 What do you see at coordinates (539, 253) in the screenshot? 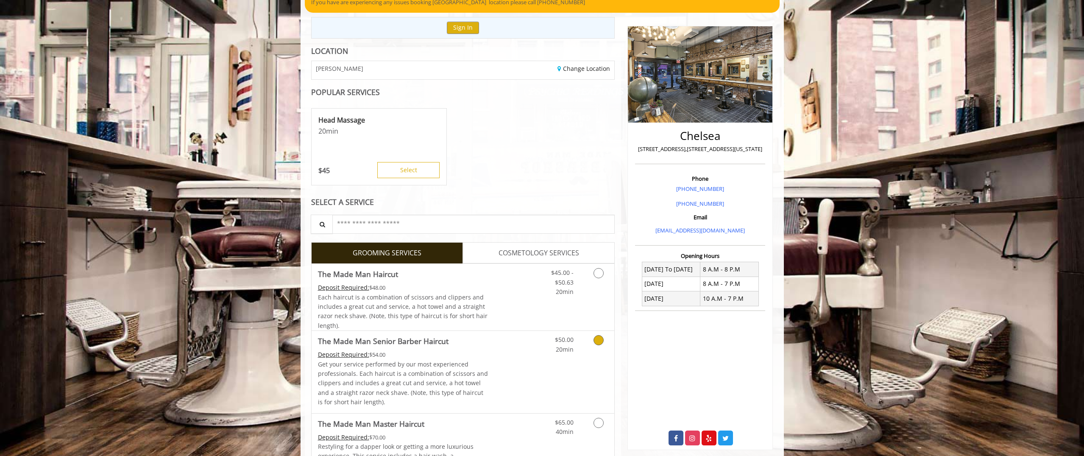
I see `span: COSMETOLOGY SERVICES` at bounding box center [539, 253].